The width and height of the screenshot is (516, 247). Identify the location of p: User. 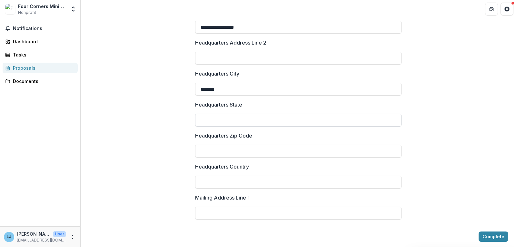
(59, 234).